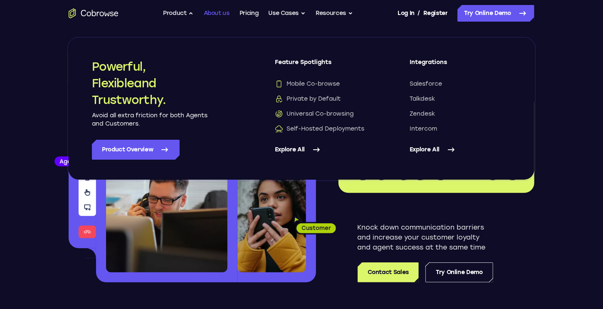  Describe the element at coordinates (388, 272) in the screenshot. I see `a: Contact Sales` at that location.